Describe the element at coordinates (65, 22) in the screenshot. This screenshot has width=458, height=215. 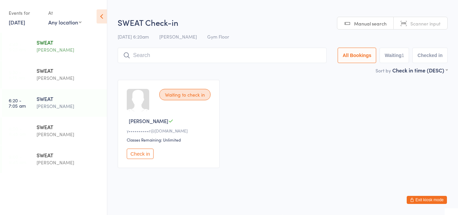
I see `div: Any location` at that location.